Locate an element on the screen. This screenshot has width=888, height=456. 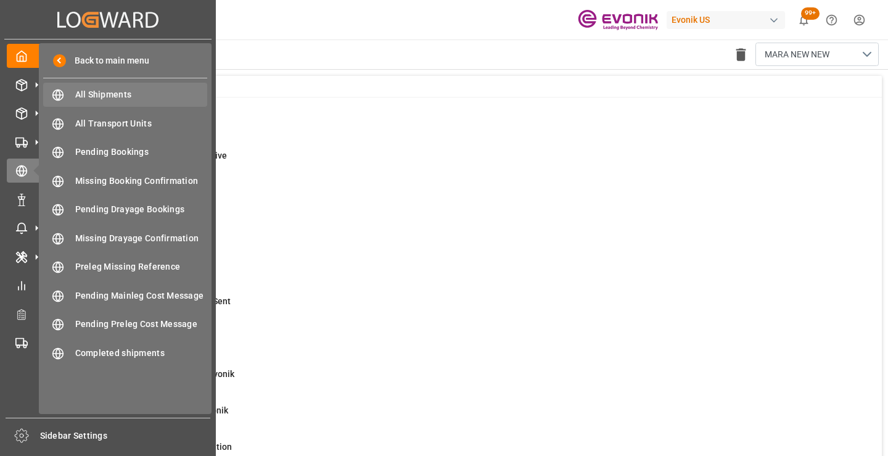
a: Transport Planner is located at coordinates (108, 313).